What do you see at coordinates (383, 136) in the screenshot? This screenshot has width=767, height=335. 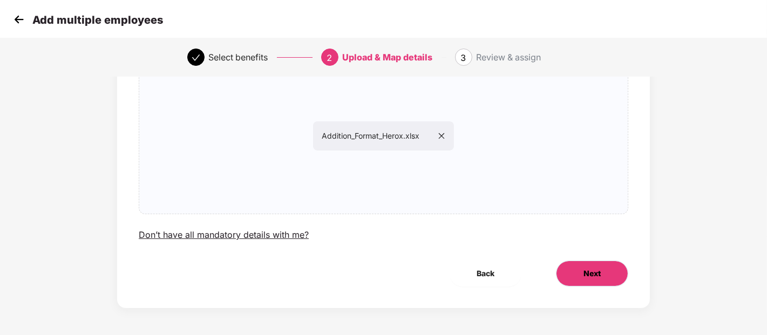 I see `span: Addition_Format_Herox.xlsx` at bounding box center [383, 136].